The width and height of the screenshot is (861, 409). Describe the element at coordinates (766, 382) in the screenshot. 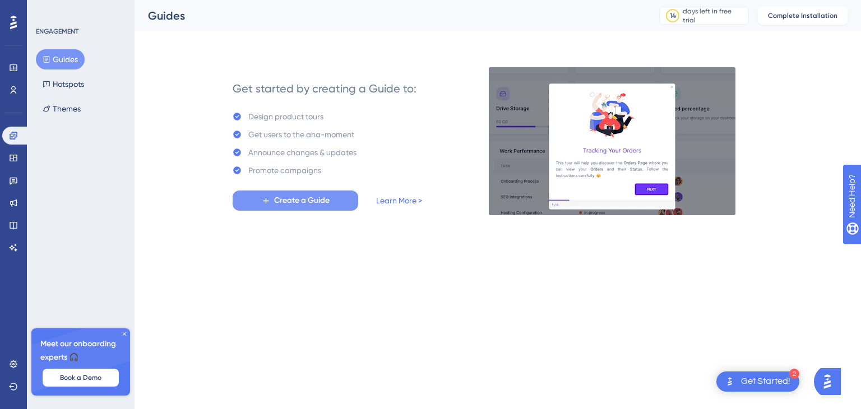

I see `div: Get Started!` at that location.